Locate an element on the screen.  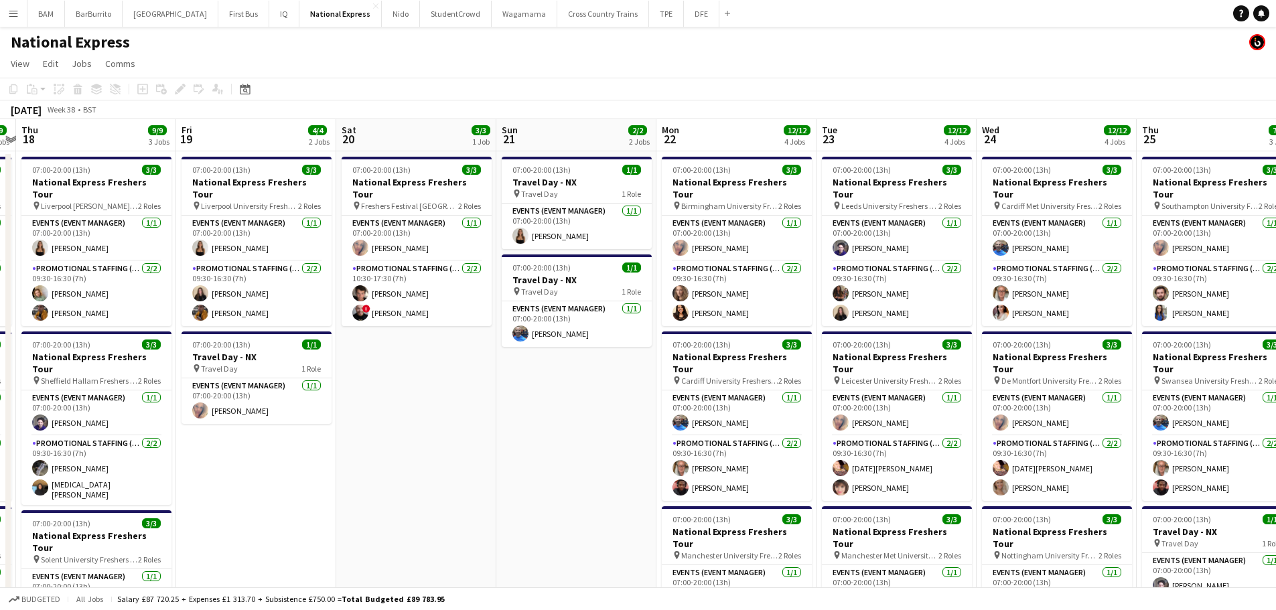
a: Jobs is located at coordinates (82, 64).